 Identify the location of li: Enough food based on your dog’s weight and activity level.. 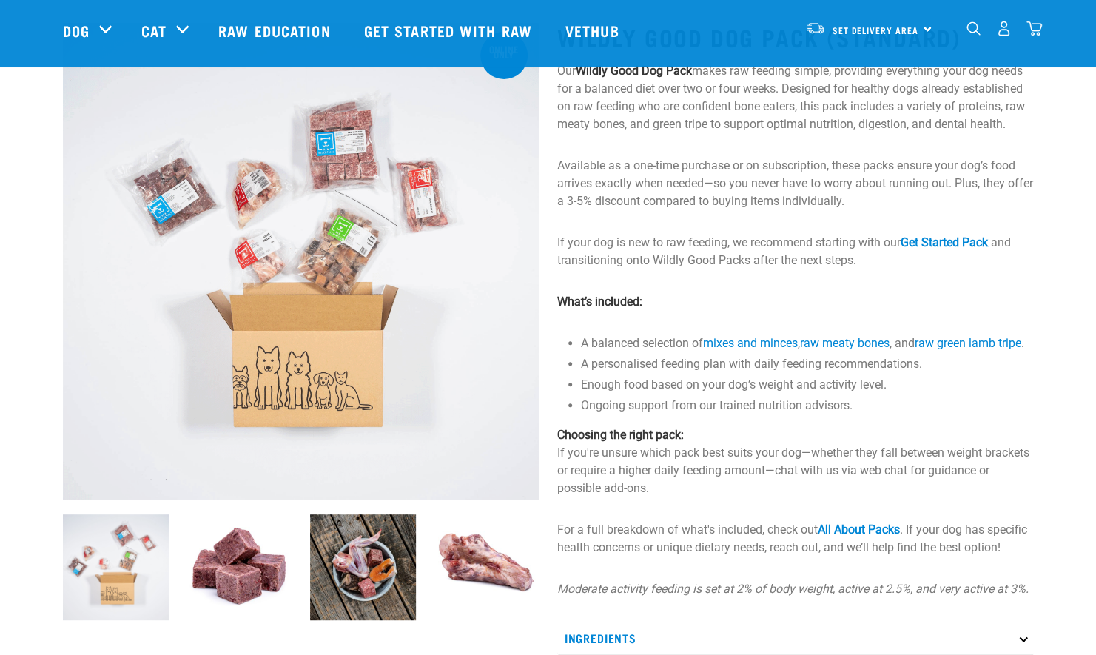
(807, 385).